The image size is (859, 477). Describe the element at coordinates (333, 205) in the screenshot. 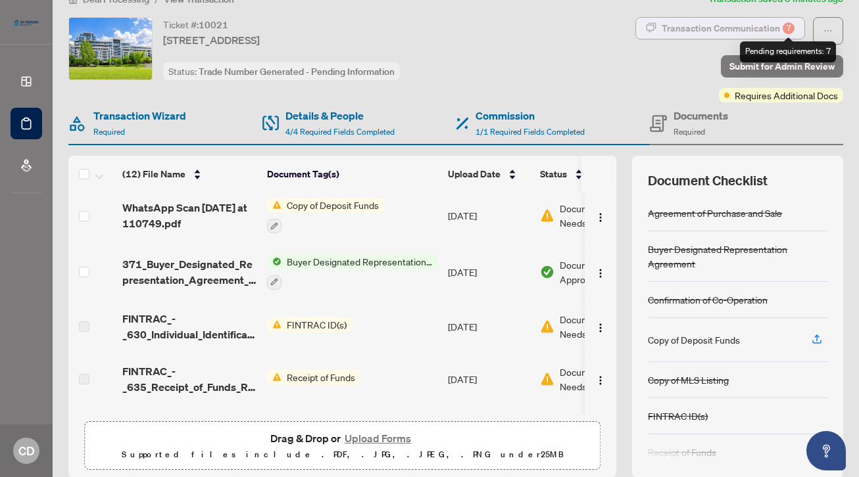

I see `span: Copy of Deposit Funds` at that location.